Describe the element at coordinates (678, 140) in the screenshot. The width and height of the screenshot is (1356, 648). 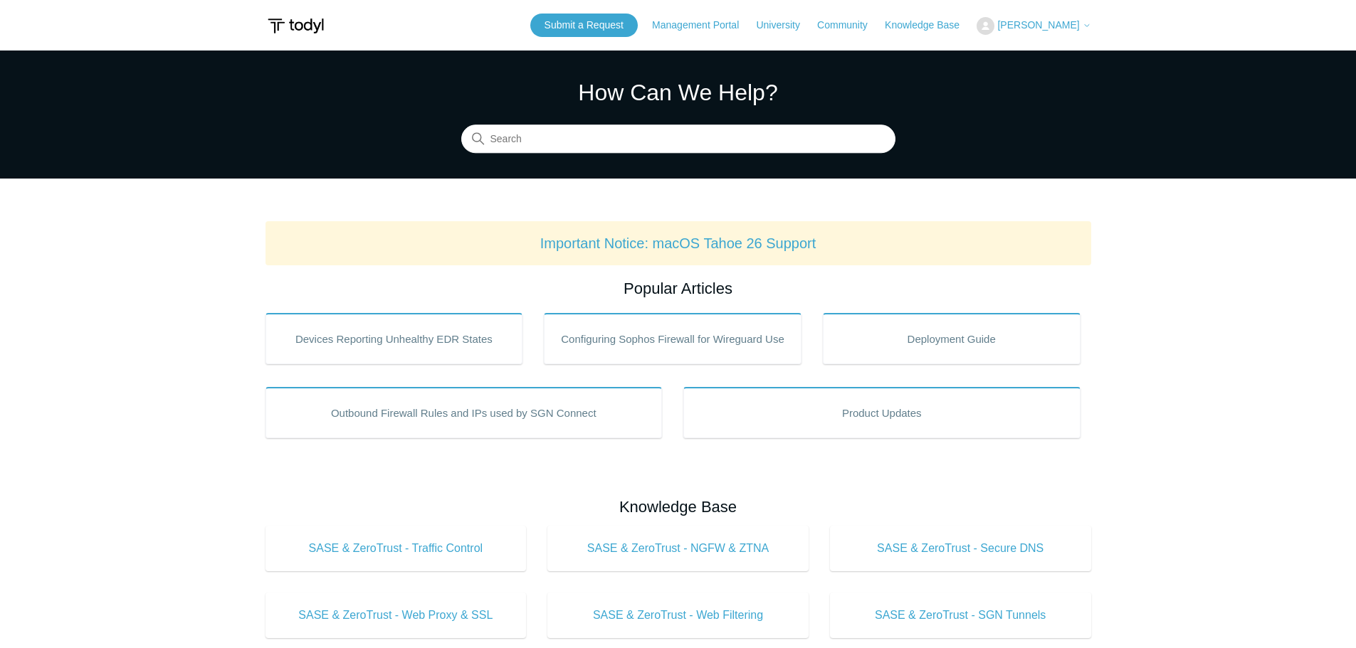
I see `input: Search` at that location.